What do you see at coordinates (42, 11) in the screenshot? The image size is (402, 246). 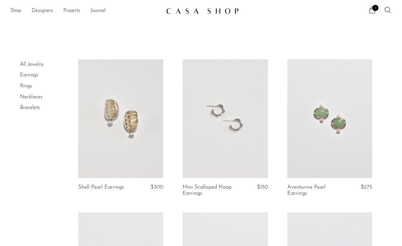 I see `a: Designers` at bounding box center [42, 11].